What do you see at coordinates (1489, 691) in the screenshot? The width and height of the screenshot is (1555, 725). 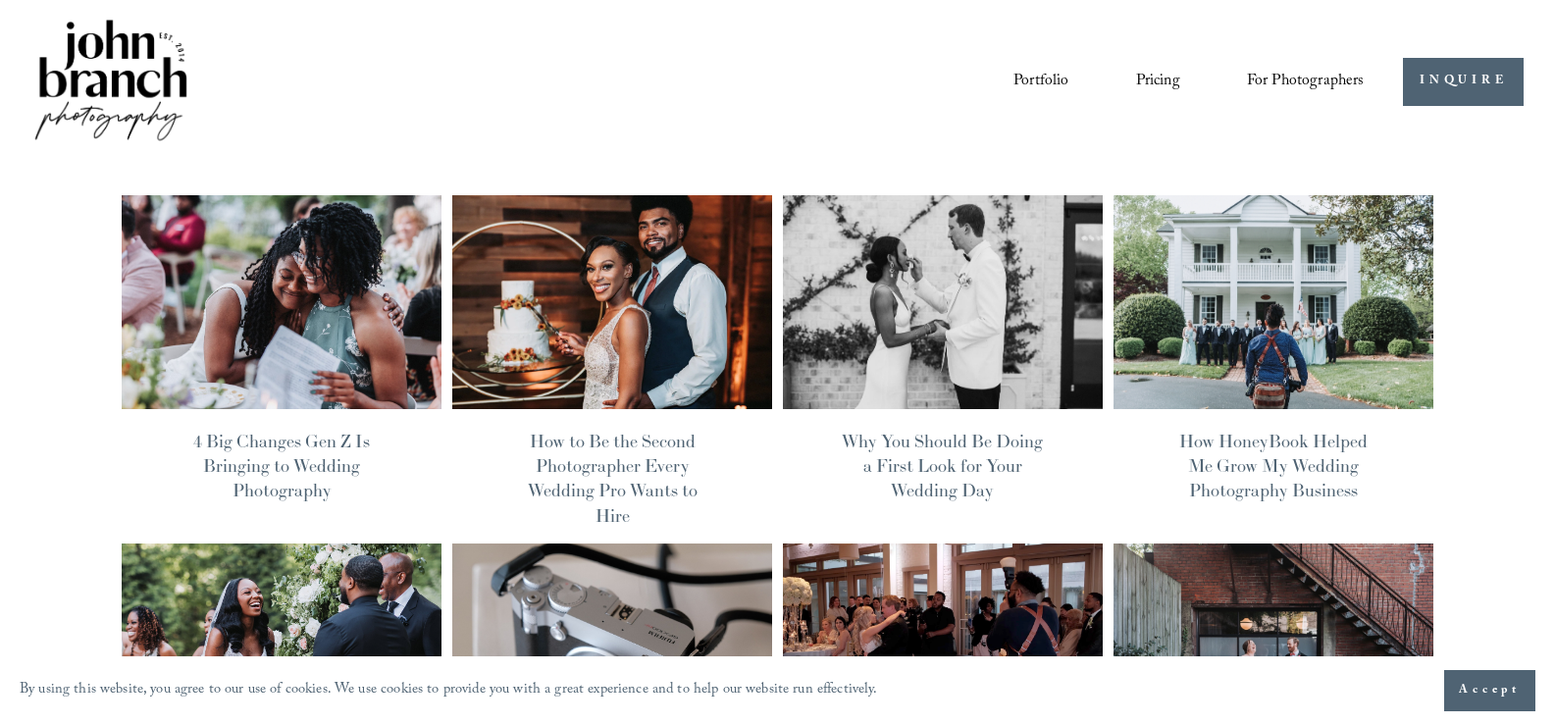 I see `span: Accept` at bounding box center [1489, 691].